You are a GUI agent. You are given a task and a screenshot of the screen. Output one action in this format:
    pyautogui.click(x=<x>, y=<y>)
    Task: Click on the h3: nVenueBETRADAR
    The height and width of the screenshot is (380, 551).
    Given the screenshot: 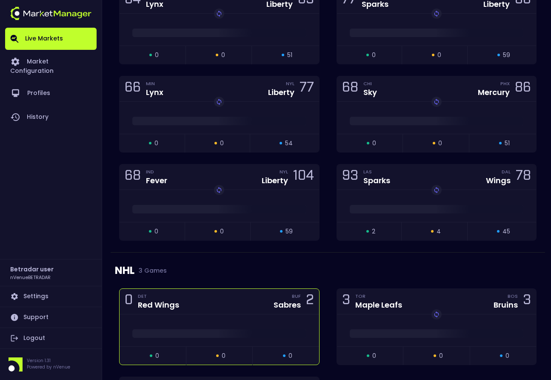 What is the action you would take?
    pyautogui.click(x=30, y=277)
    